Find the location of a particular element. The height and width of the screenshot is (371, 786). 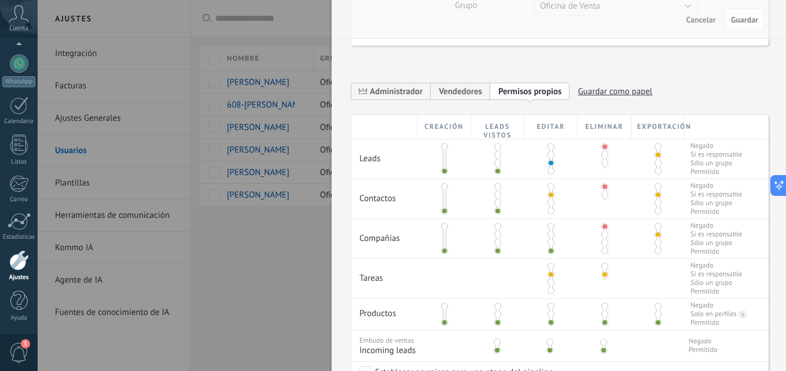

div: Creación is located at coordinates (444, 127).